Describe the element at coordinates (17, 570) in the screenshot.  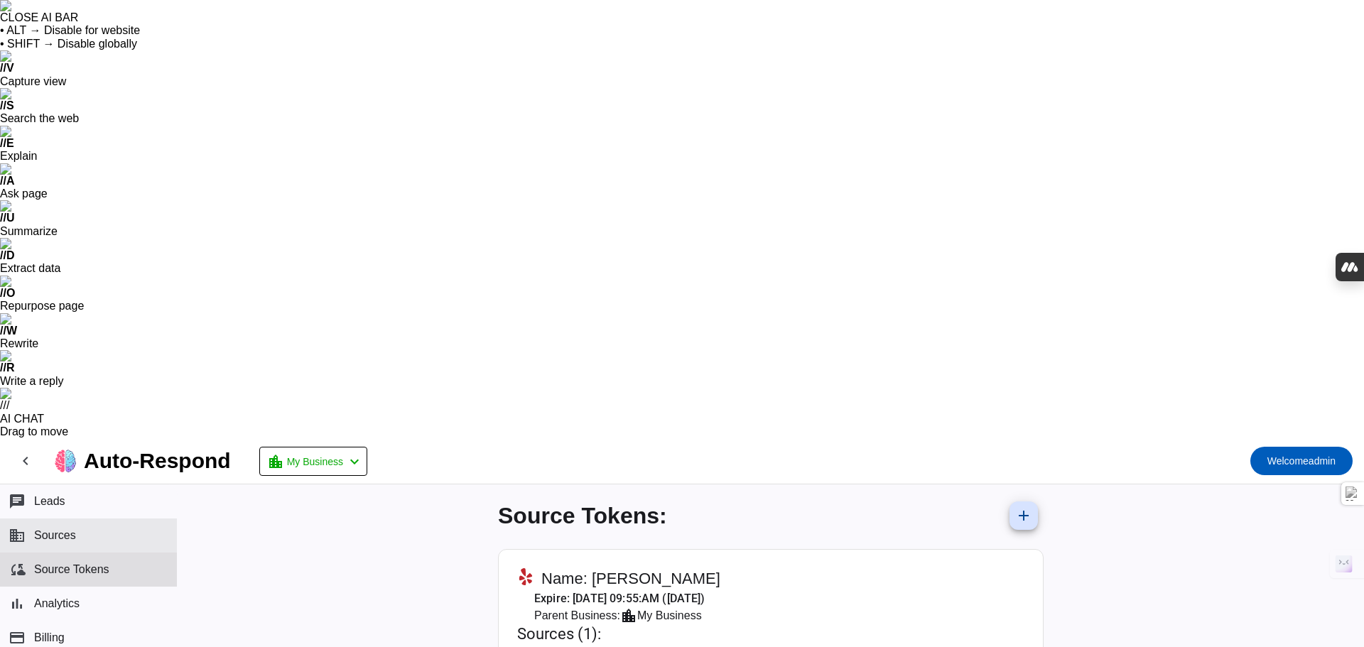
I see `mat-icon: cloud_sync` at that location.